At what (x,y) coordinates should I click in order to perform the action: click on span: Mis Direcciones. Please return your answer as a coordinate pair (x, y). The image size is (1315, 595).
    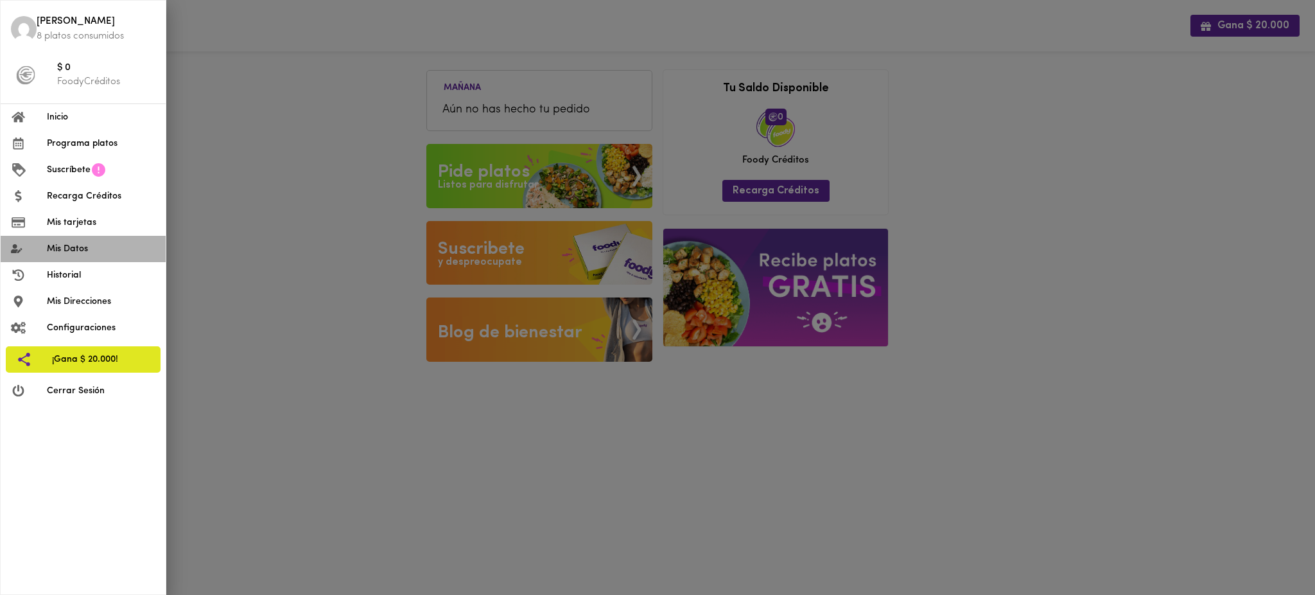
    Looking at the image, I should click on (101, 301).